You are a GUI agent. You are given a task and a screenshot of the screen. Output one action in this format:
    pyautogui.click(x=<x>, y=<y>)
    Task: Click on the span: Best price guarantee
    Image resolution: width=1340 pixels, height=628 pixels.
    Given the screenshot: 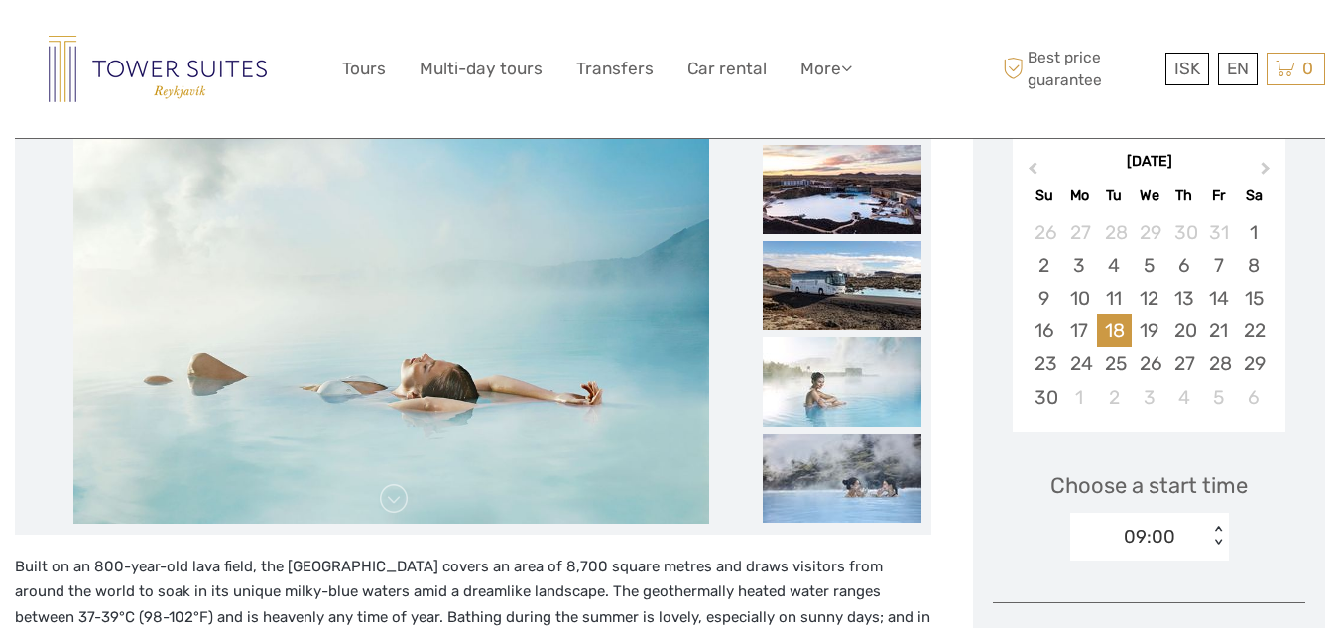 What is the action you would take?
    pyautogui.click(x=1079, y=68)
    